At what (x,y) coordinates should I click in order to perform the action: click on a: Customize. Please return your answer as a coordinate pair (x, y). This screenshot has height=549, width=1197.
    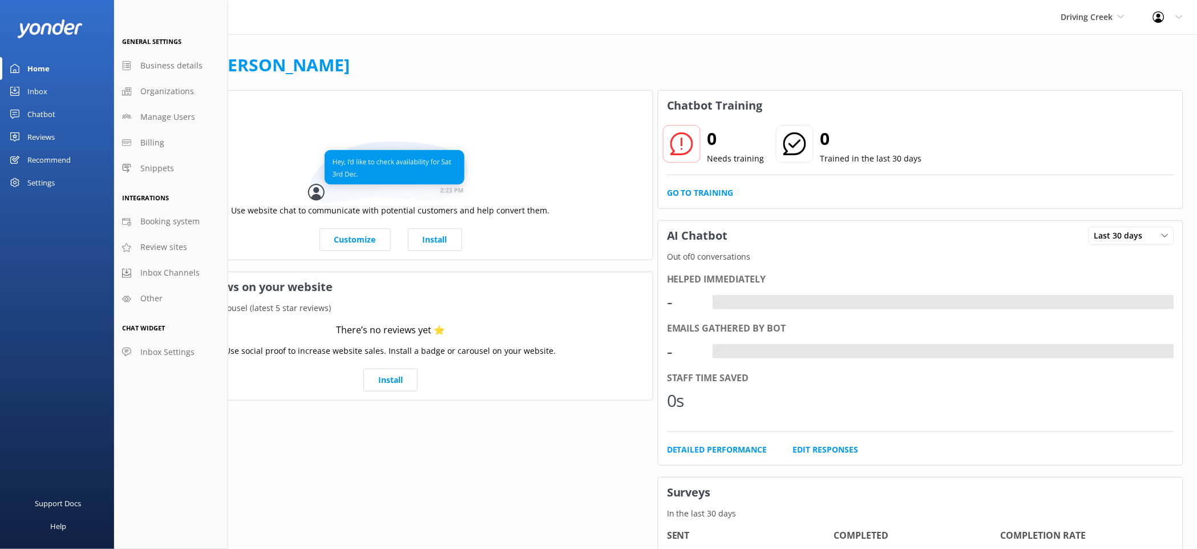
    Looking at the image, I should click on (355, 240).